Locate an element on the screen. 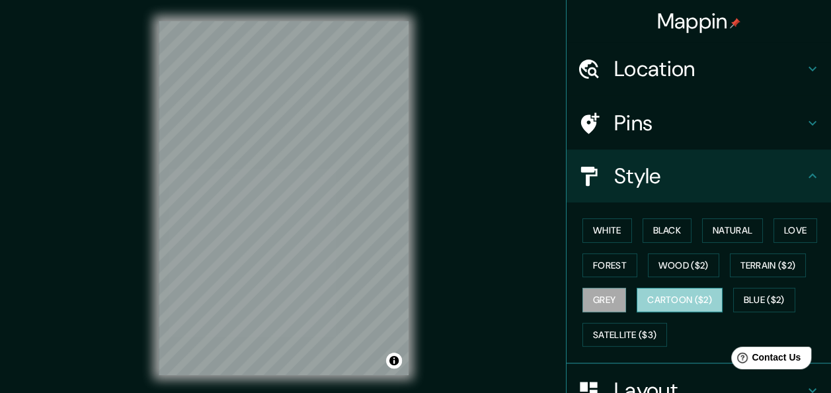  div: Location is located at coordinates (699, 69).